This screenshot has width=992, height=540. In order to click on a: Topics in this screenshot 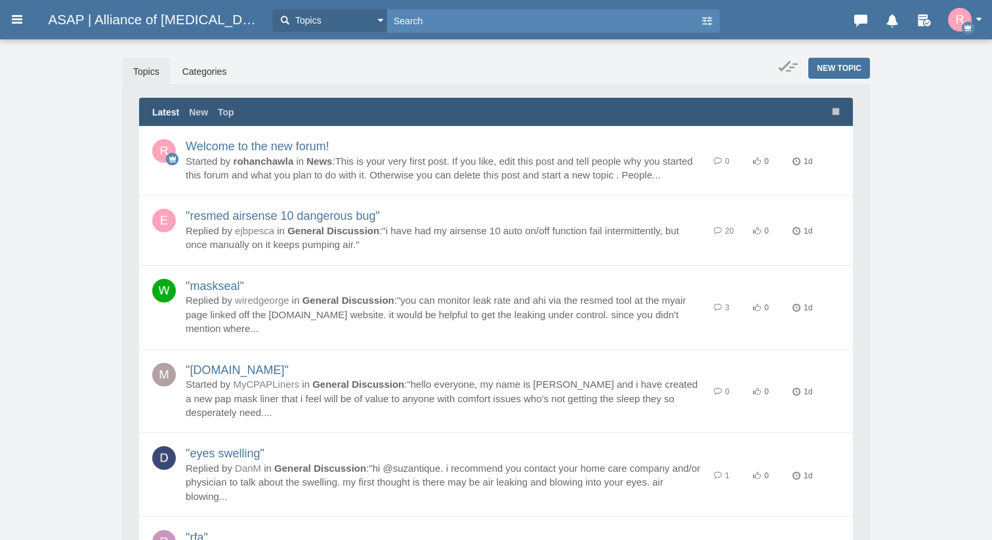, I will do `click(146, 72)`.